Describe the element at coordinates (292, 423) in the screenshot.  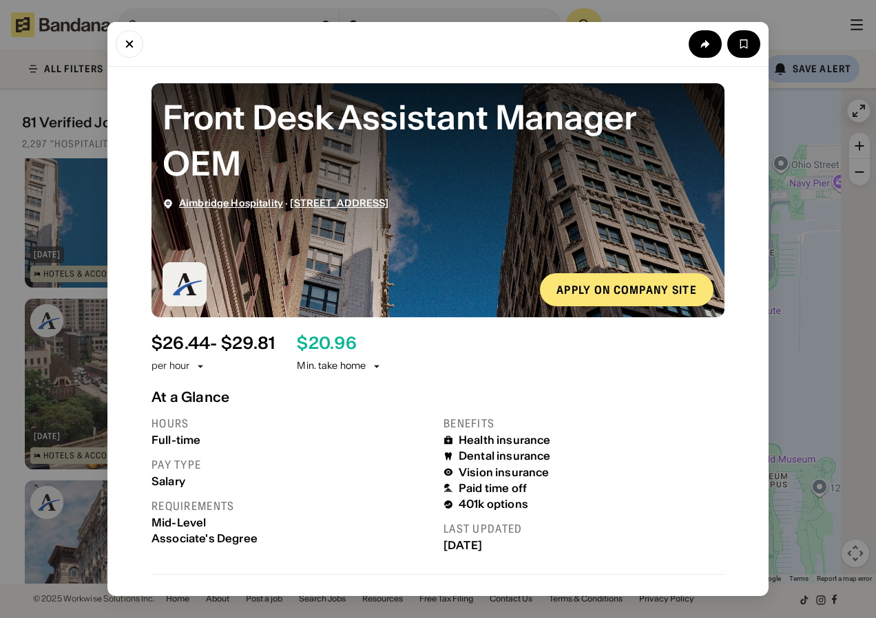
I see `div: Hours` at that location.